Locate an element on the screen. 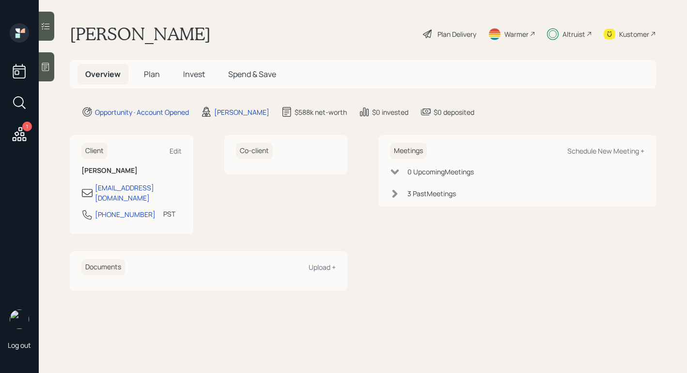 The image size is (687, 373). h6: Client is located at coordinates (94, 151).